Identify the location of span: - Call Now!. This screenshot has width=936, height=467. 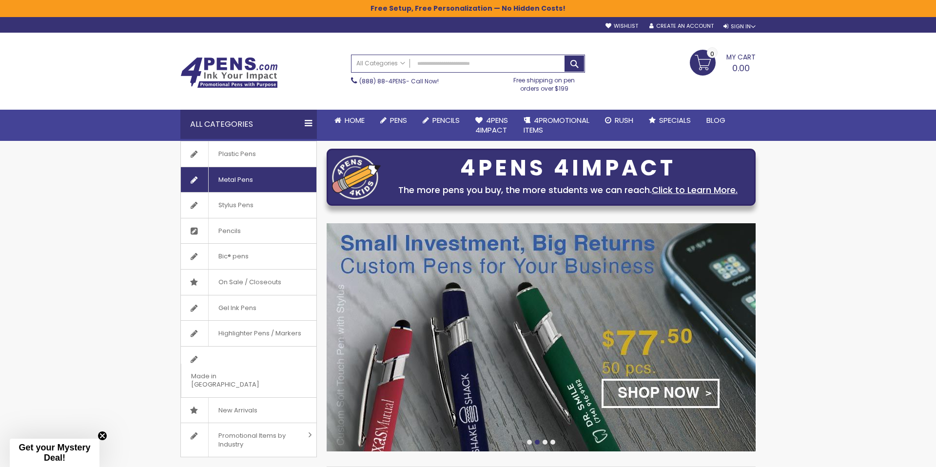
(399, 81).